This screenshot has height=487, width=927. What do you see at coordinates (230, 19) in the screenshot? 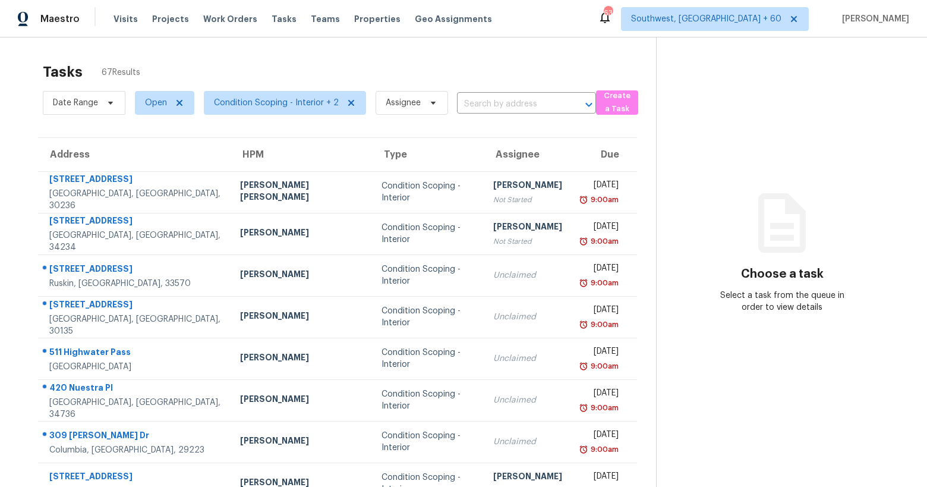
I see `span: Work Orders` at bounding box center [230, 19].